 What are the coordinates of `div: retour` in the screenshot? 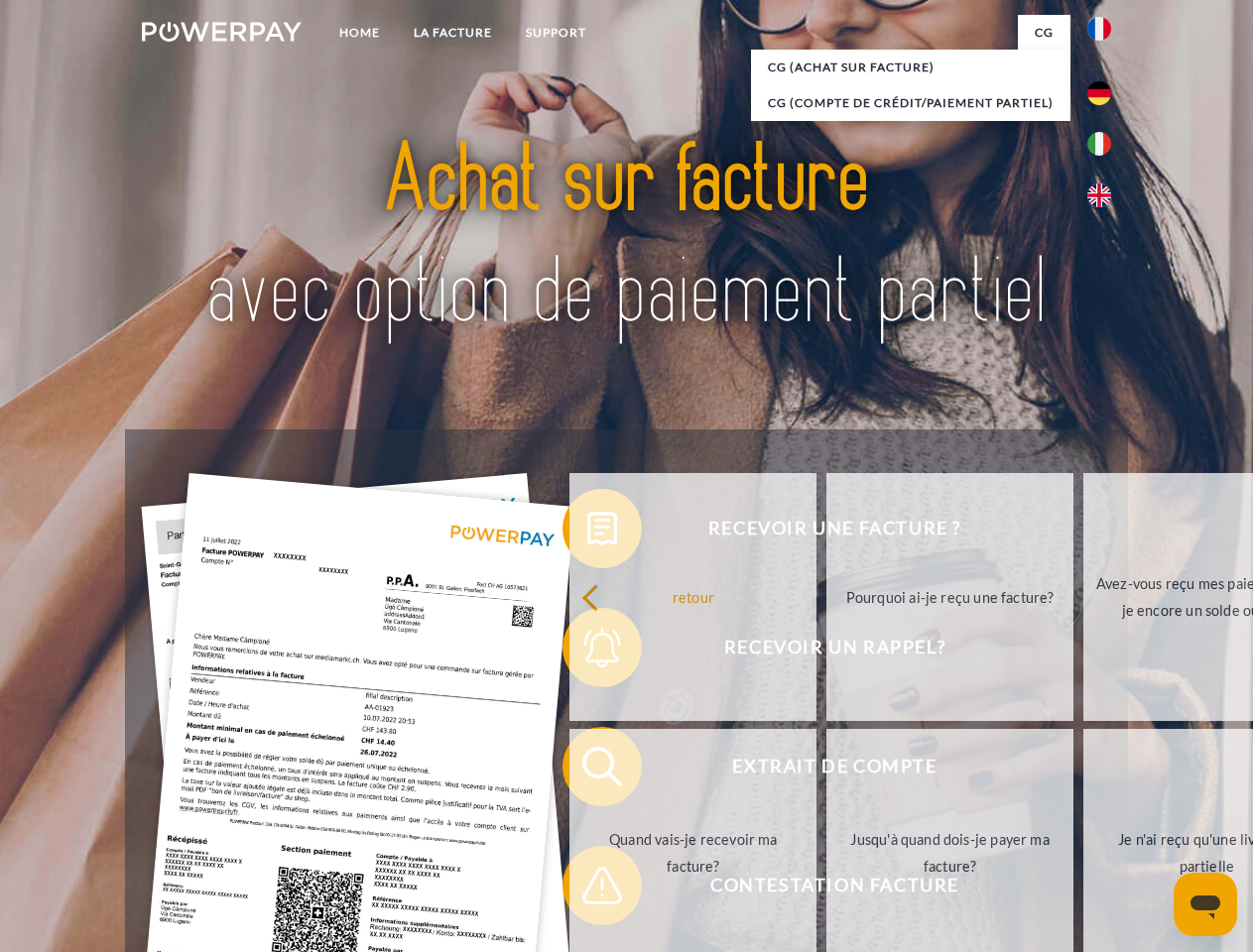 It's located at (692, 595).